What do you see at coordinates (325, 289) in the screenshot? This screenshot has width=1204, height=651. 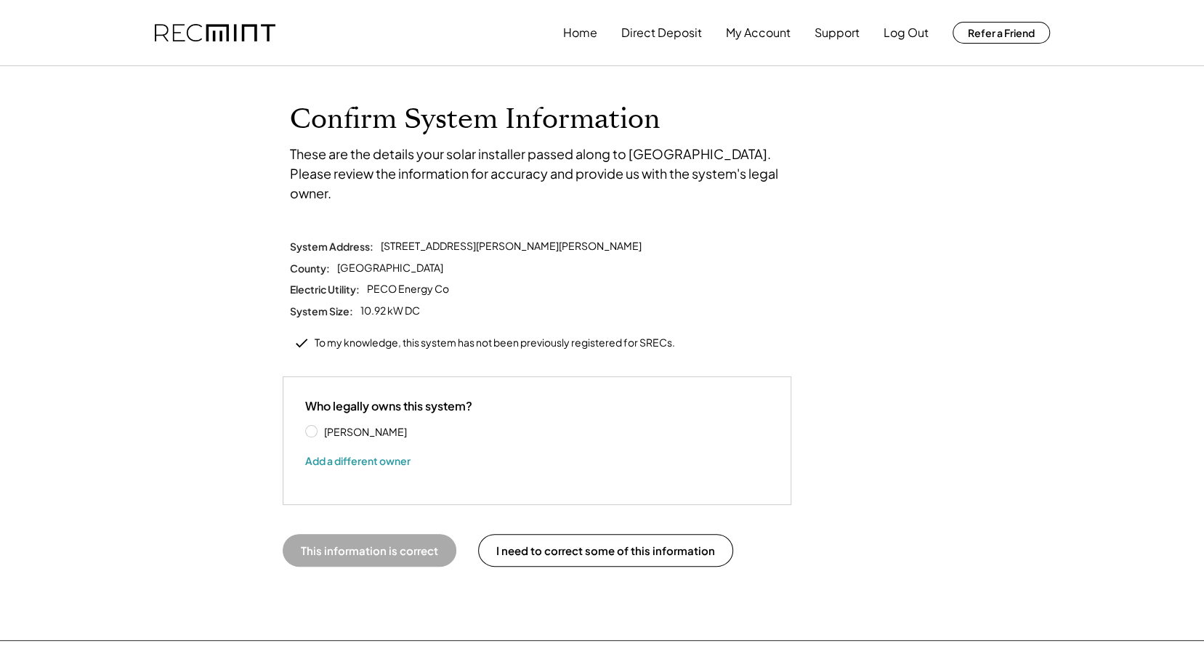 I see `div: Electric Utility:` at bounding box center [325, 289].